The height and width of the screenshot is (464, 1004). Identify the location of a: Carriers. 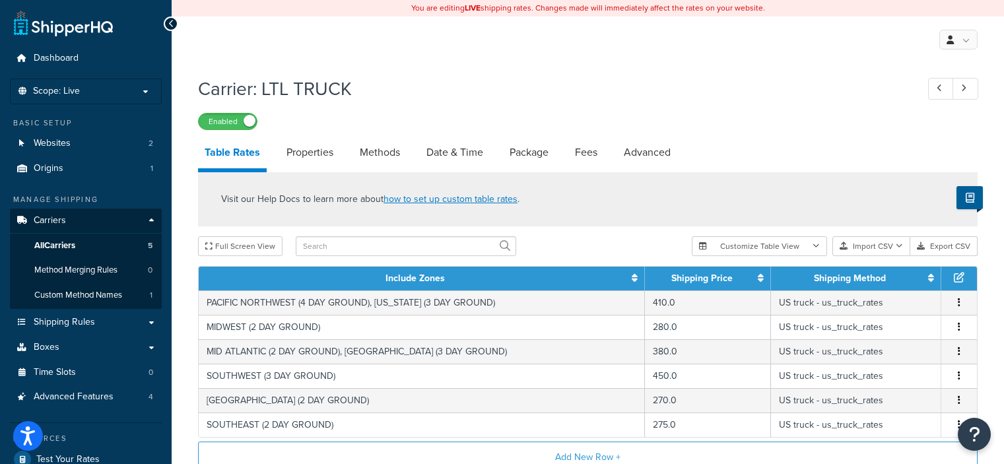
(86, 220).